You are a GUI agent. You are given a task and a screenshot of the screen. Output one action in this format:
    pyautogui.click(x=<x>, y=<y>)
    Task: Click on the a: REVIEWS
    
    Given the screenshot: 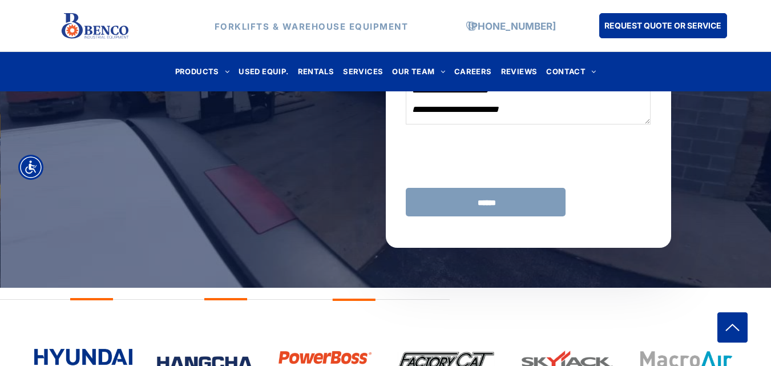 What is the action you would take?
    pyautogui.click(x=519, y=71)
    